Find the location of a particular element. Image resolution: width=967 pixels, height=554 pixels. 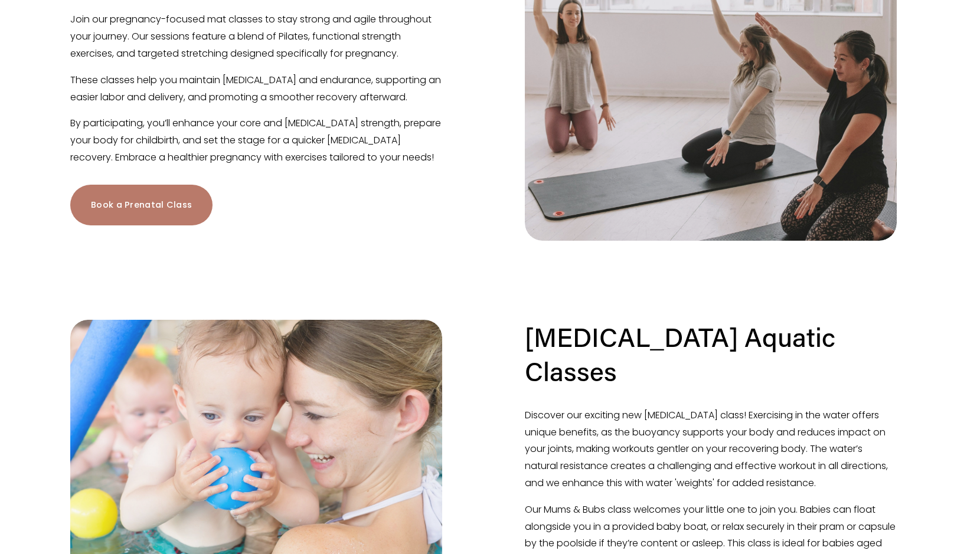

p: Join our pregnancy-focused mat classes to stay strong and agile throughout your journey. Our sess... is located at coordinates (256, 37).